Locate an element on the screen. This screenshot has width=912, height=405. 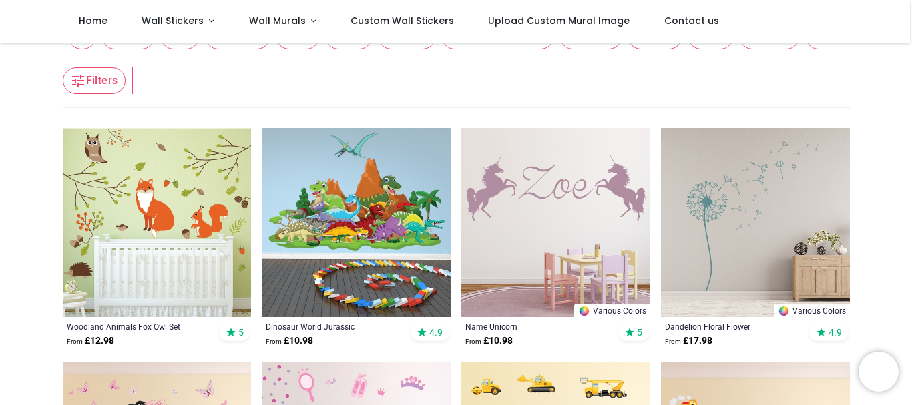
span: Contact us is located at coordinates (692, 21).